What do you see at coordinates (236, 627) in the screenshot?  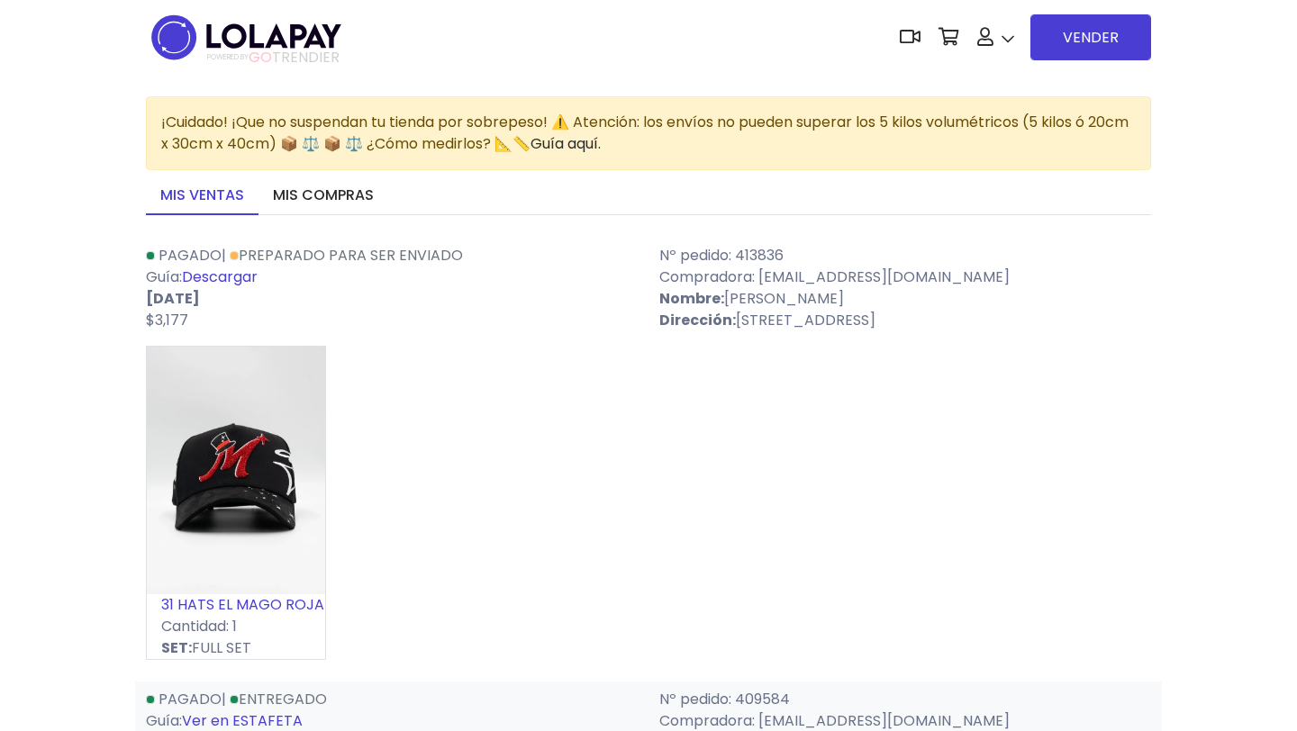 I see `p: Cantidad: 1` at bounding box center [236, 627].